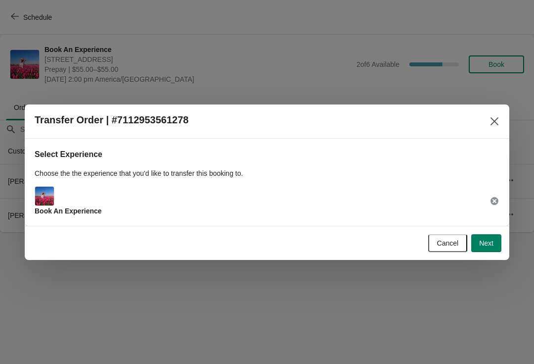 This screenshot has height=364, width=534. What do you see at coordinates (267, 154) in the screenshot?
I see `h2: Select Experience` at bounding box center [267, 154].